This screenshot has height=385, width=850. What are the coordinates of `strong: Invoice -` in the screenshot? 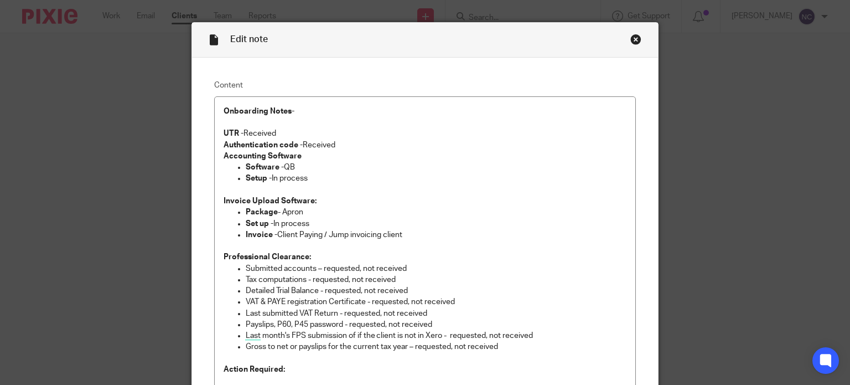 It's located at (261, 235).